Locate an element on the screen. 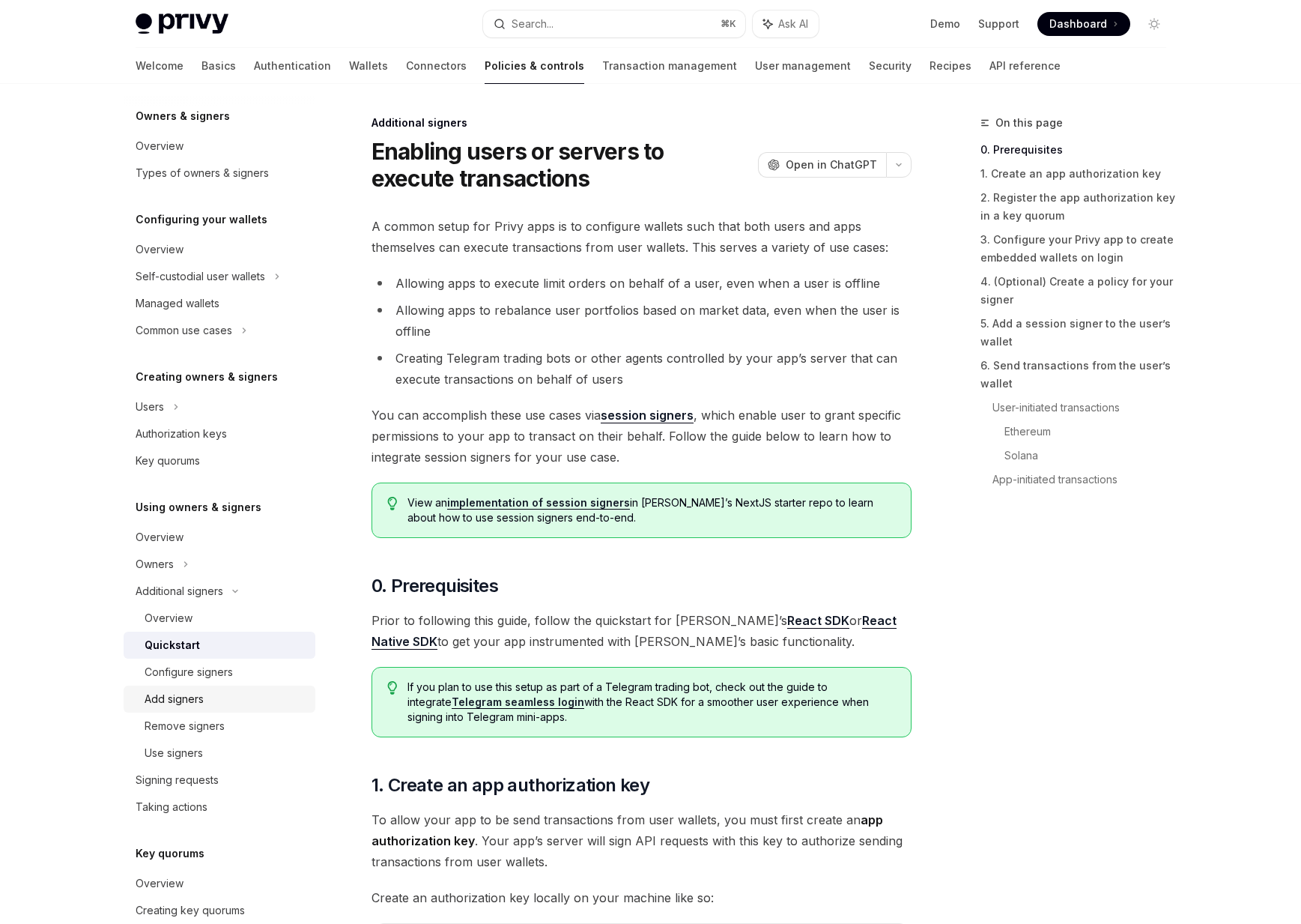  div: Types of owners & signers is located at coordinates (202, 173).